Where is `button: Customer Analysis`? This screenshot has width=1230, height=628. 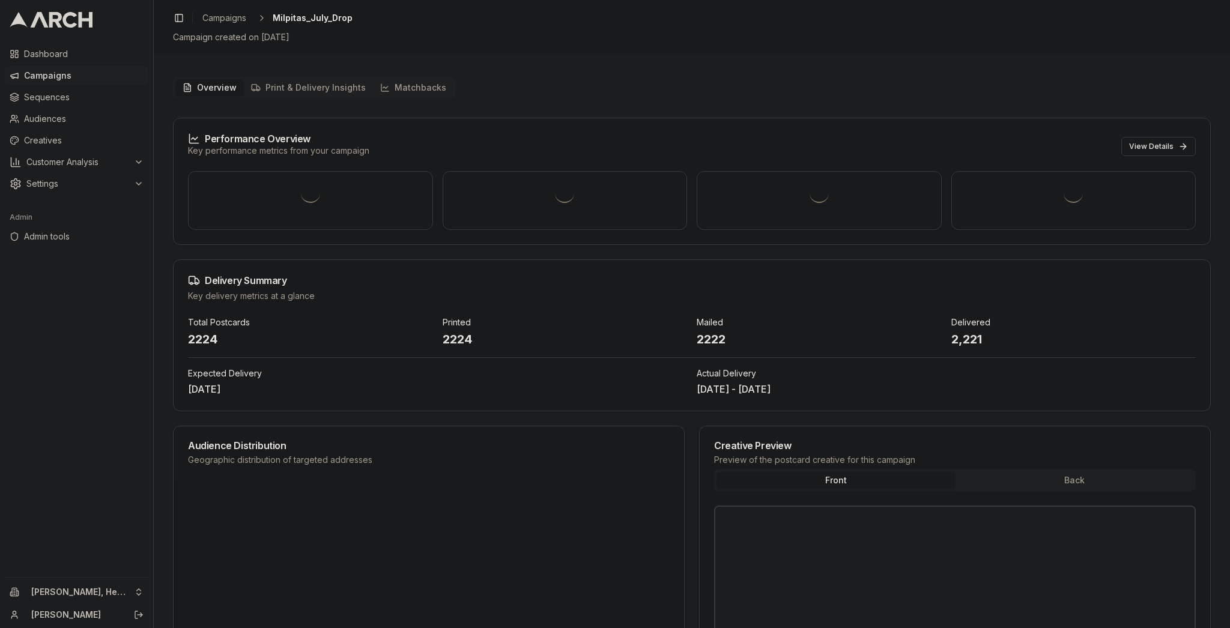 button: Customer Analysis is located at coordinates (76, 162).